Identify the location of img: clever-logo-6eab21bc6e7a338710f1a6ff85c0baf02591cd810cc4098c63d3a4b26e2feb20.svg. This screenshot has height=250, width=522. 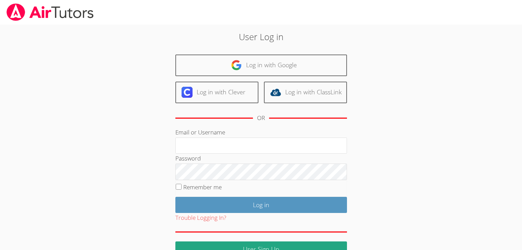
(187, 92).